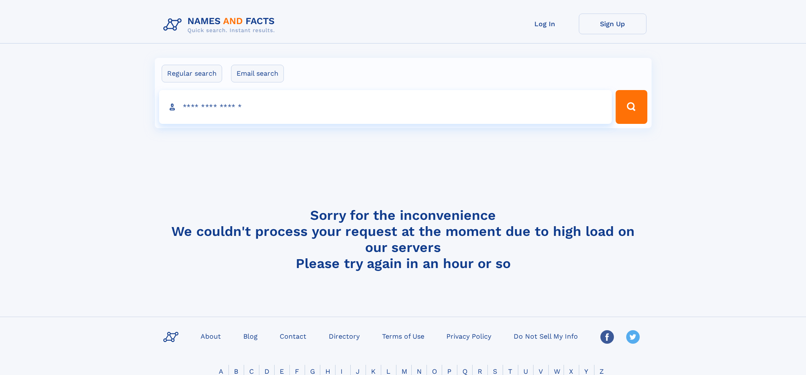  What do you see at coordinates (545, 24) in the screenshot?
I see `a: Log In` at bounding box center [545, 24].